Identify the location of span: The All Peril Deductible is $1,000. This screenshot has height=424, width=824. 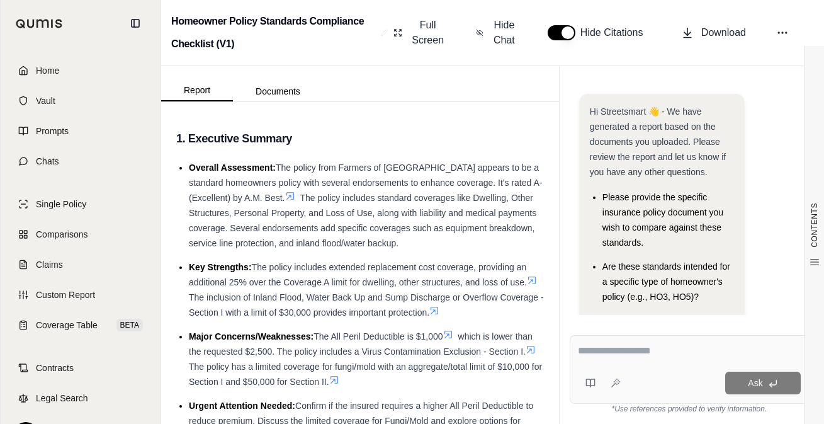
(378, 336).